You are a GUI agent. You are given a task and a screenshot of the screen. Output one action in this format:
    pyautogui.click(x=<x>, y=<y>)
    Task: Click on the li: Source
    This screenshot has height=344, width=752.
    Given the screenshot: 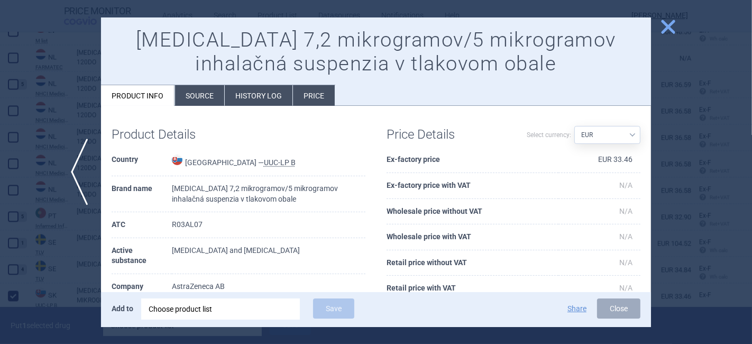 What is the action you would take?
    pyautogui.click(x=199, y=95)
    